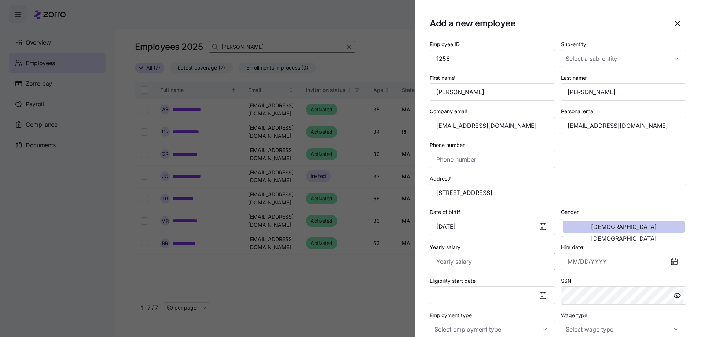  I want to click on input: Last name, so click(623, 92).